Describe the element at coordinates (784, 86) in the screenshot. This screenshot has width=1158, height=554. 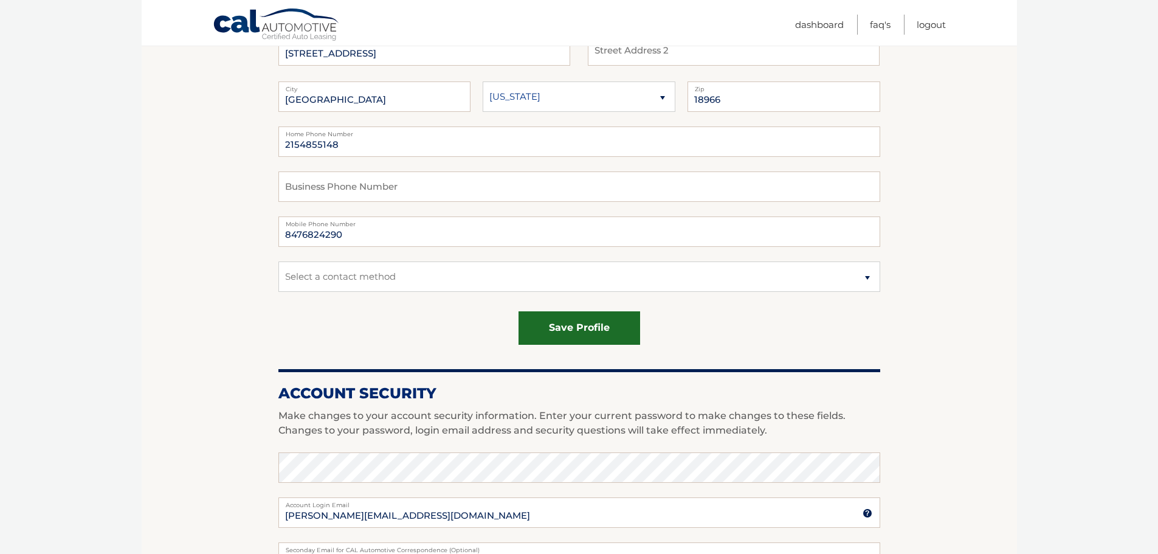
I see `label: Zip` at that location.